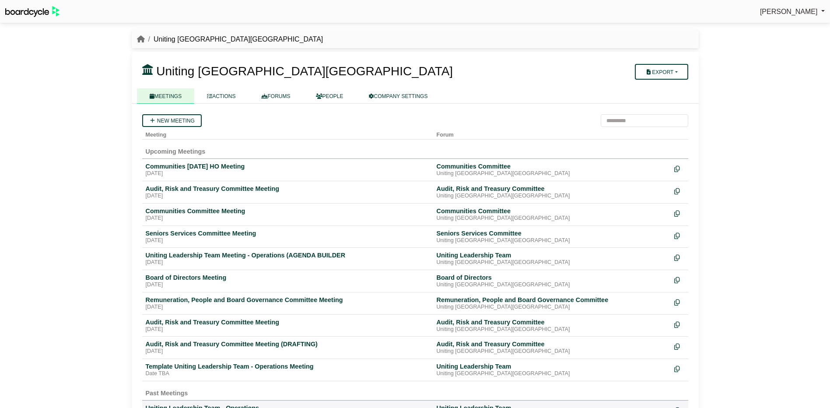 The image size is (830, 408). I want to click on nav: breadcrumb, so click(230, 39).